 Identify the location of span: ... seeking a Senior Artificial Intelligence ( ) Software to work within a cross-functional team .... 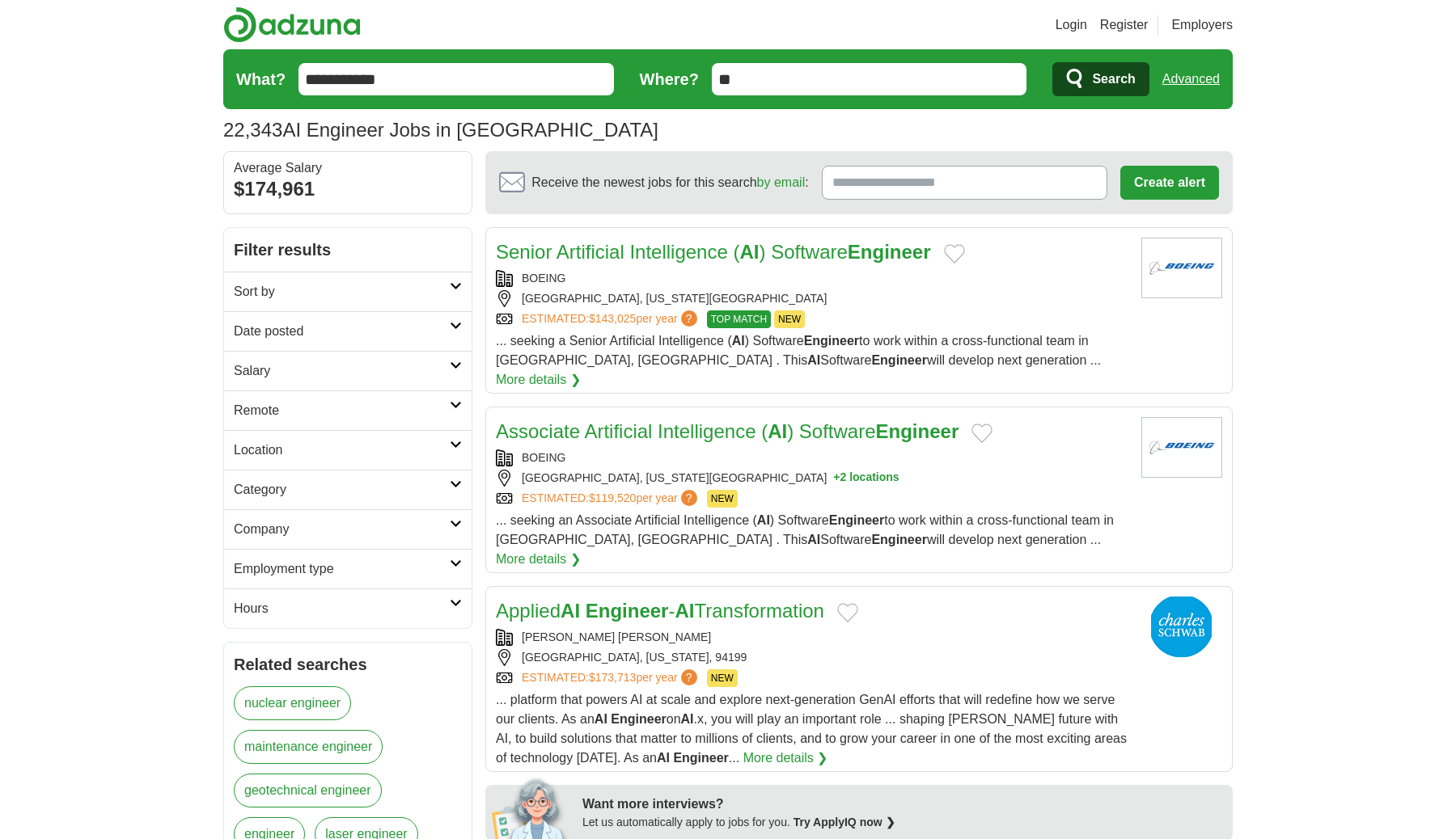
(798, 350).